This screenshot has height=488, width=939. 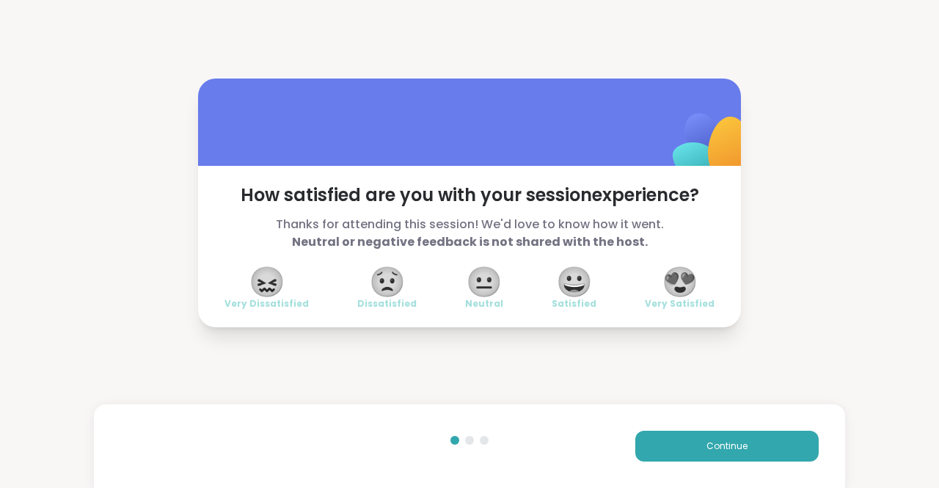 What do you see at coordinates (387, 304) in the screenshot?
I see `span: Dissatisfied` at bounding box center [387, 304].